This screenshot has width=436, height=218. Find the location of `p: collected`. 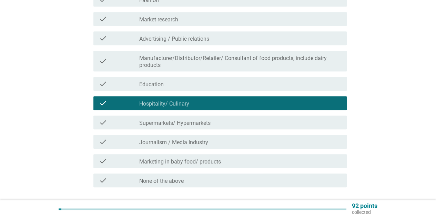

p: collected is located at coordinates (364, 212).